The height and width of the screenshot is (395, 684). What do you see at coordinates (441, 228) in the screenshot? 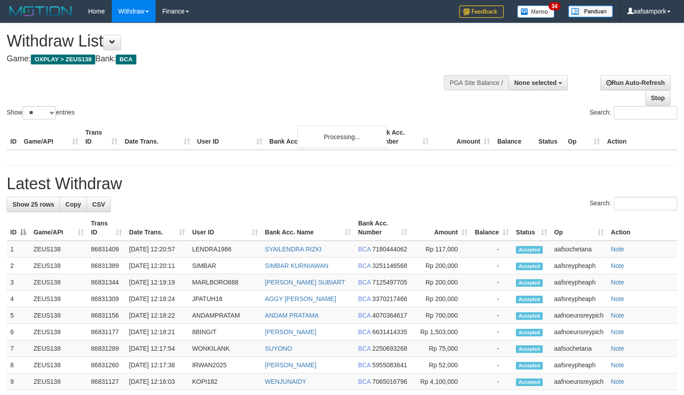
I see `th: Amount: activate to sort column ascending` at bounding box center [441, 228].